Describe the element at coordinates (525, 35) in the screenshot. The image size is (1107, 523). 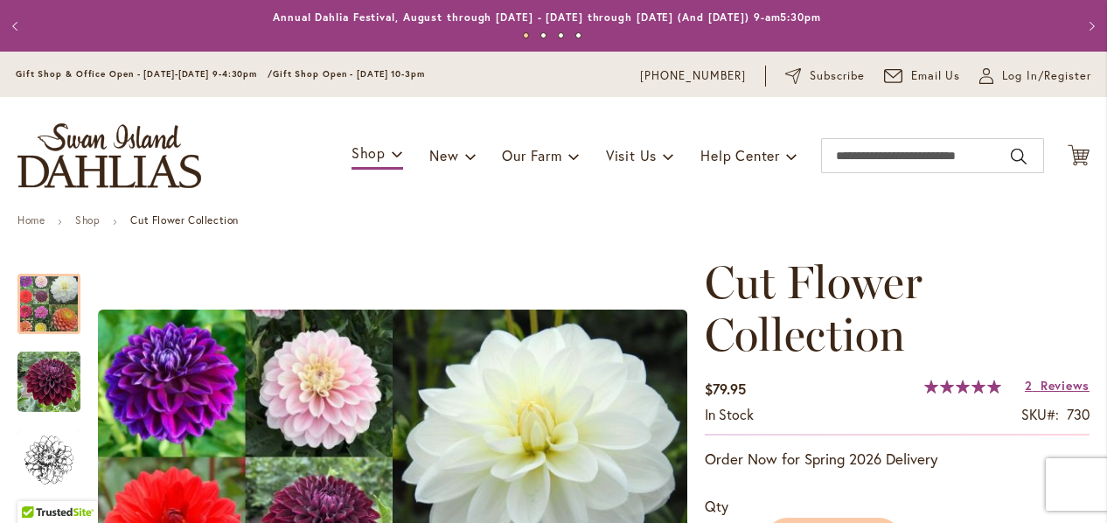
I see `button: 1 of 4` at that location.